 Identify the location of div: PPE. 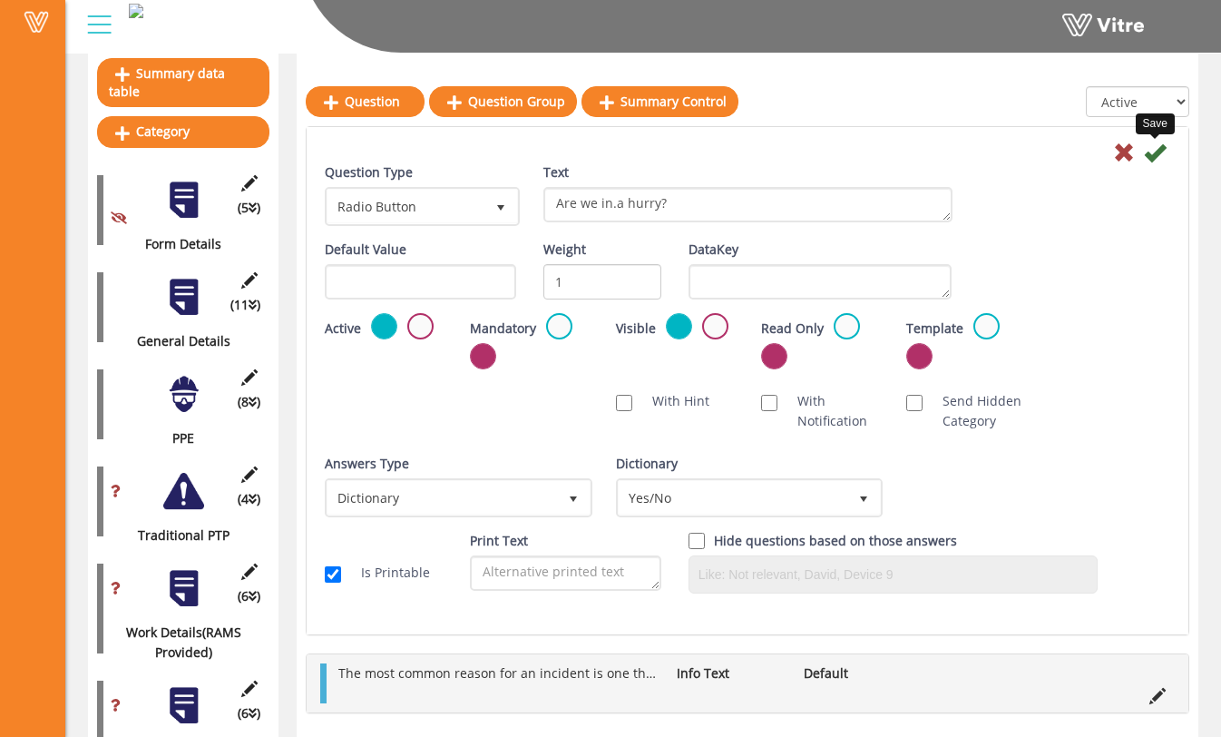
(176, 438).